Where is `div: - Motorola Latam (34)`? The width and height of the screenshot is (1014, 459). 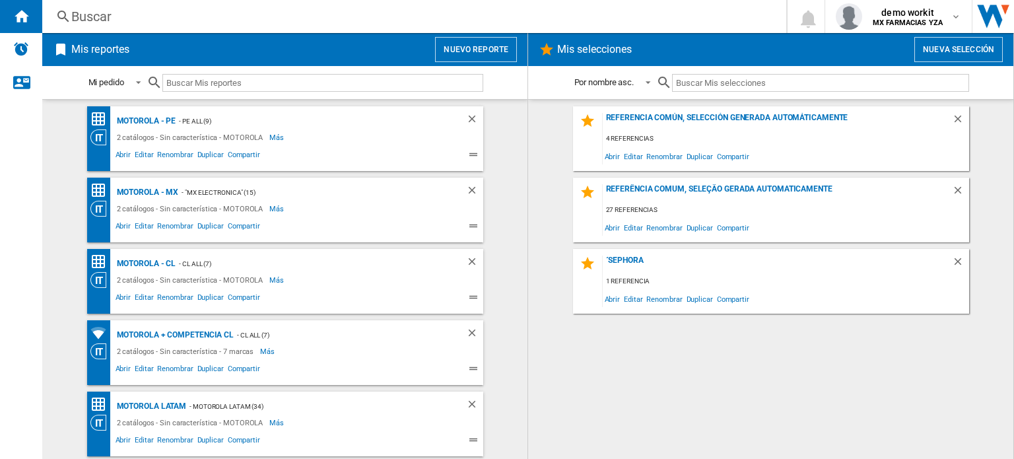
div: - Motorola Latam (34) is located at coordinates (312, 406).